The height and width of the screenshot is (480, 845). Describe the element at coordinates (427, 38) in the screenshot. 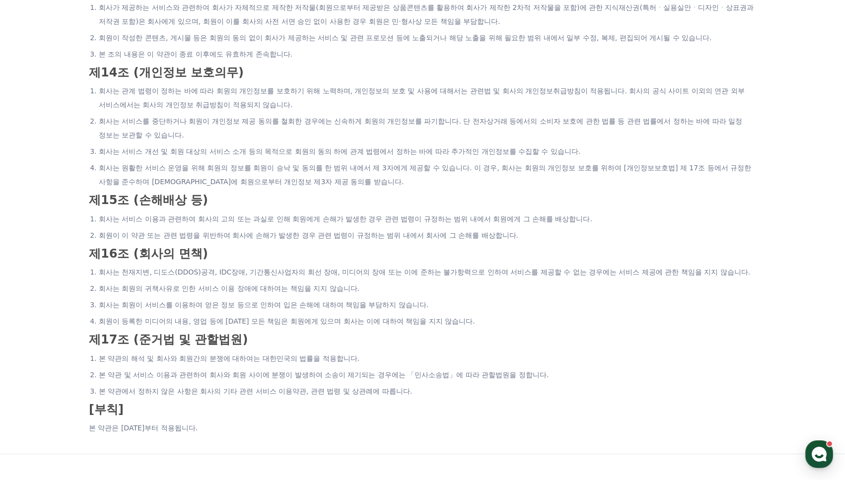

I see `li: 회원이 작성한 콘텐츠, 게시물 등은 회원의 동의 없이 회사가 제공하는 서비스 및 관련 프로모션 등에 노출되거나 해당 노출을 위해 필요한 범위 내에서 일부 수정, 복제, 편집되...` at that location.